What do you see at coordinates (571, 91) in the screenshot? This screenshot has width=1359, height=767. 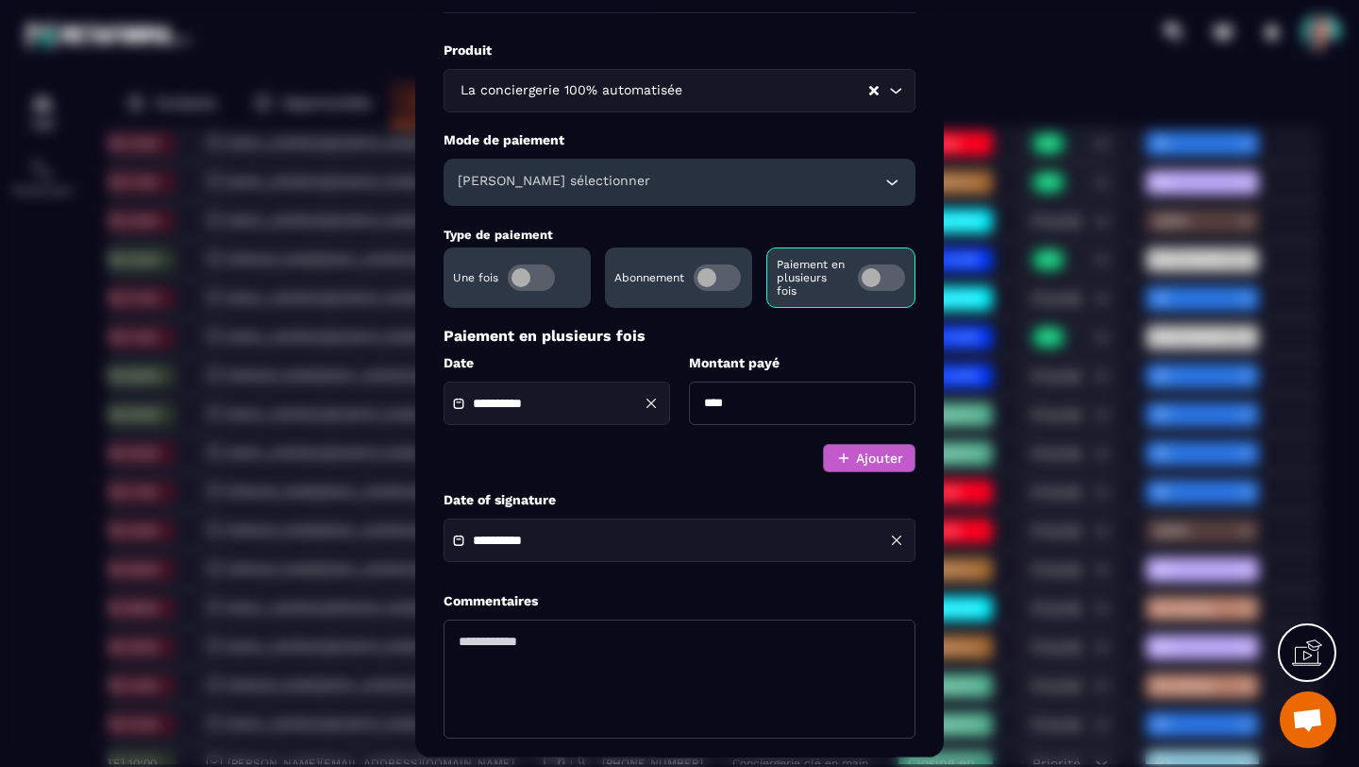 I see `span: La conciergerie 100% automatisée` at bounding box center [571, 91].